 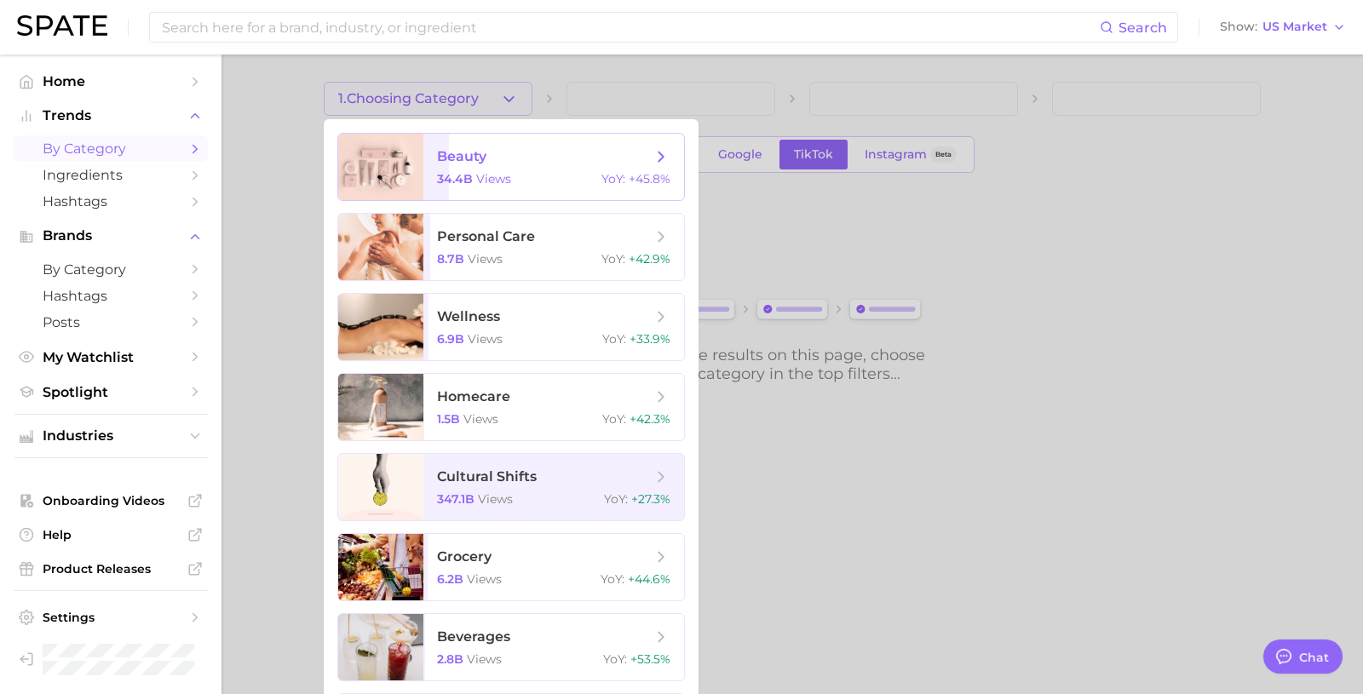 What do you see at coordinates (111, 116) in the screenshot?
I see `button: Trends` at bounding box center [111, 116].